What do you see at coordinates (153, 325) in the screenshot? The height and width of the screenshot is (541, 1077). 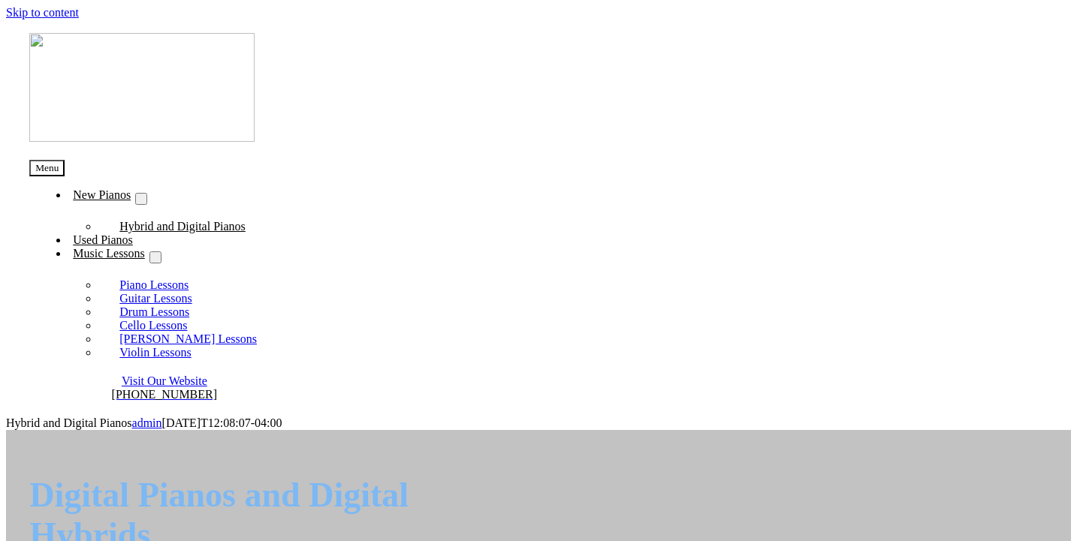 I see `a: Cello Lessons` at bounding box center [153, 325].